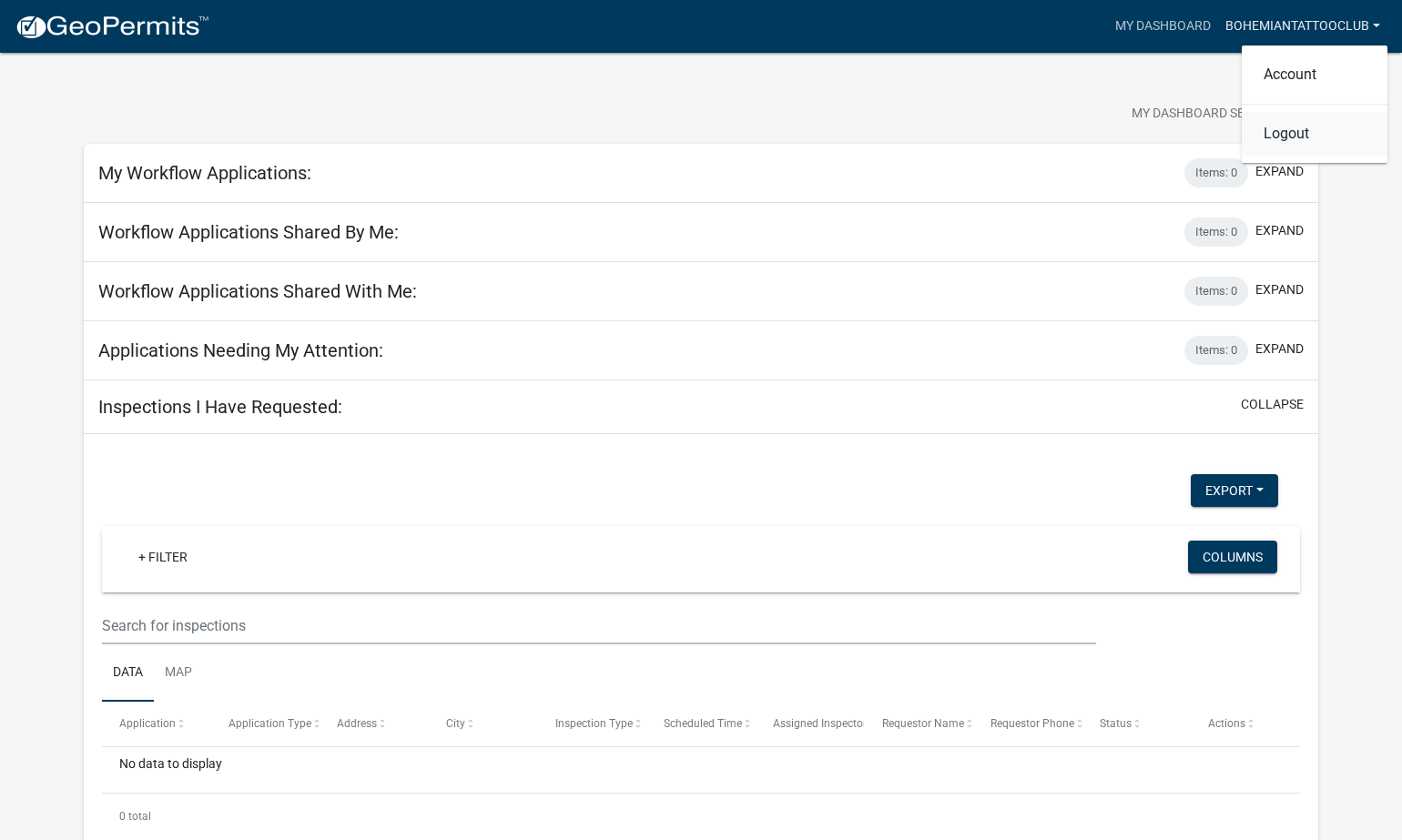 The width and height of the screenshot is (1402, 840). What do you see at coordinates (1315, 104) in the screenshot?
I see `div: bohemiantattooclub` at bounding box center [1315, 104].